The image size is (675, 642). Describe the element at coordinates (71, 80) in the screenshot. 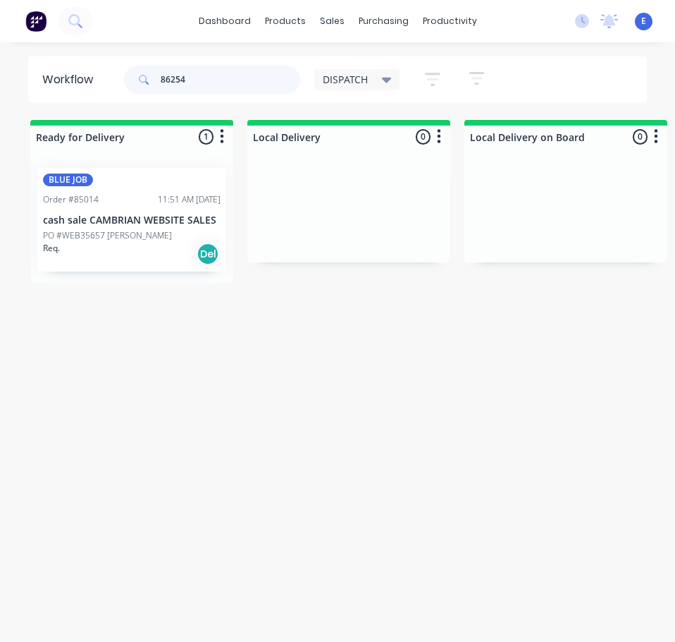

I see `div: Workflow` at that location.